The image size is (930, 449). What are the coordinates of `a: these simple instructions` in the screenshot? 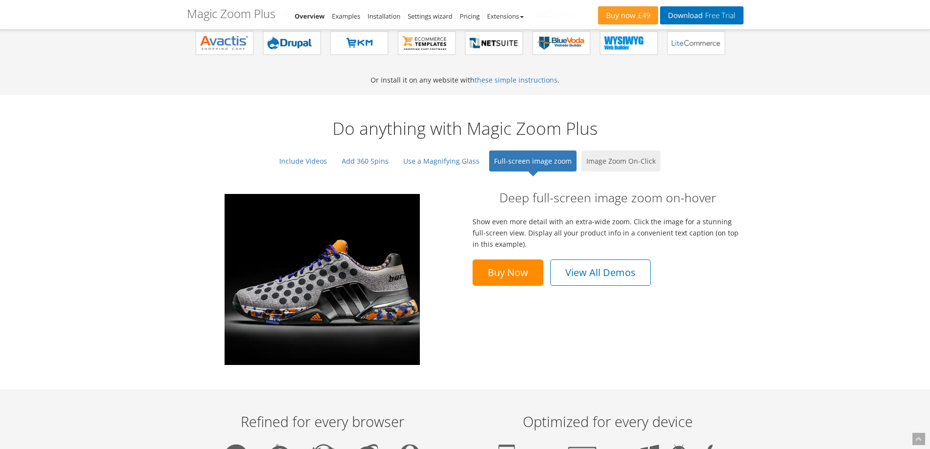 It's located at (516, 80).